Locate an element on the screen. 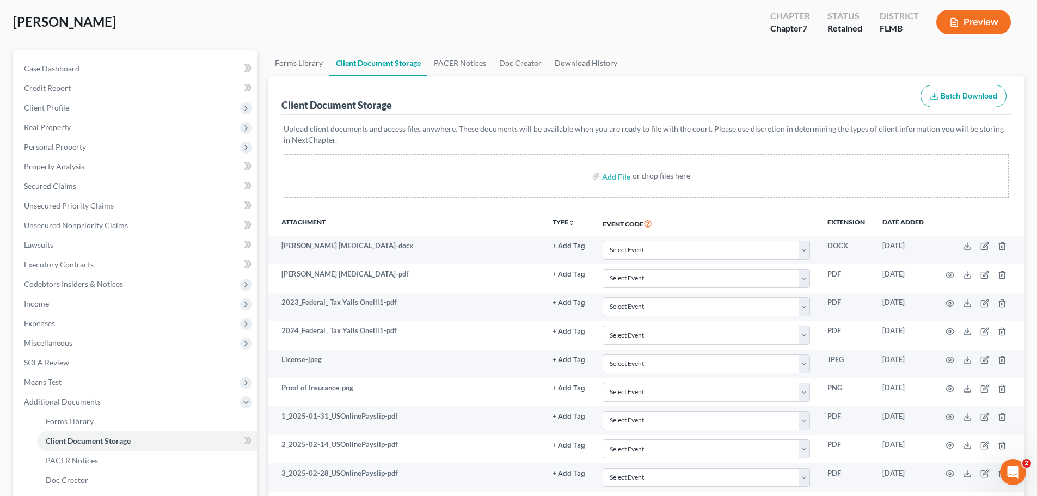 This screenshot has height=496, width=1037. td: 2024_Federal_ Tax Yalis Oneill1-pdf is located at coordinates (406, 335).